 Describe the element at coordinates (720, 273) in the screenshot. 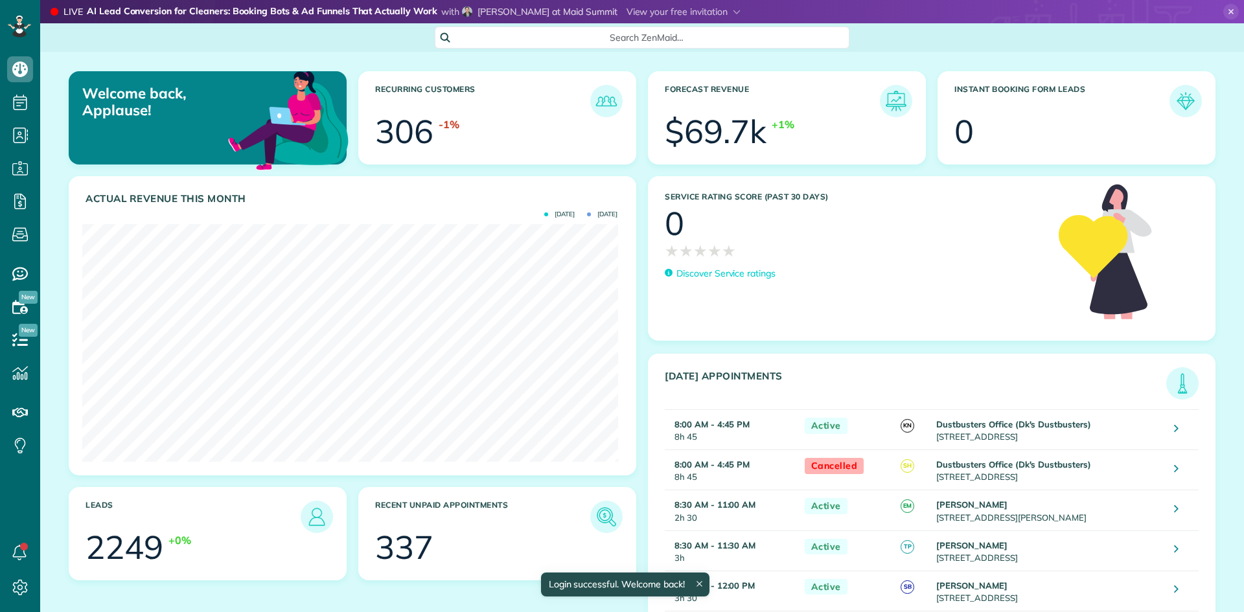

I see `a: Discover Service ratings` at that location.